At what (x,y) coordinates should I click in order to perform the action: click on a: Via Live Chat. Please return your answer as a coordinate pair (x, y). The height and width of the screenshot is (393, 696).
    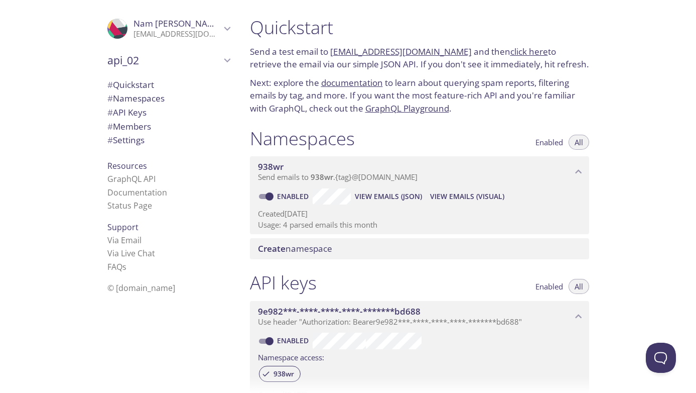
    Looking at the image, I should click on (131, 253).